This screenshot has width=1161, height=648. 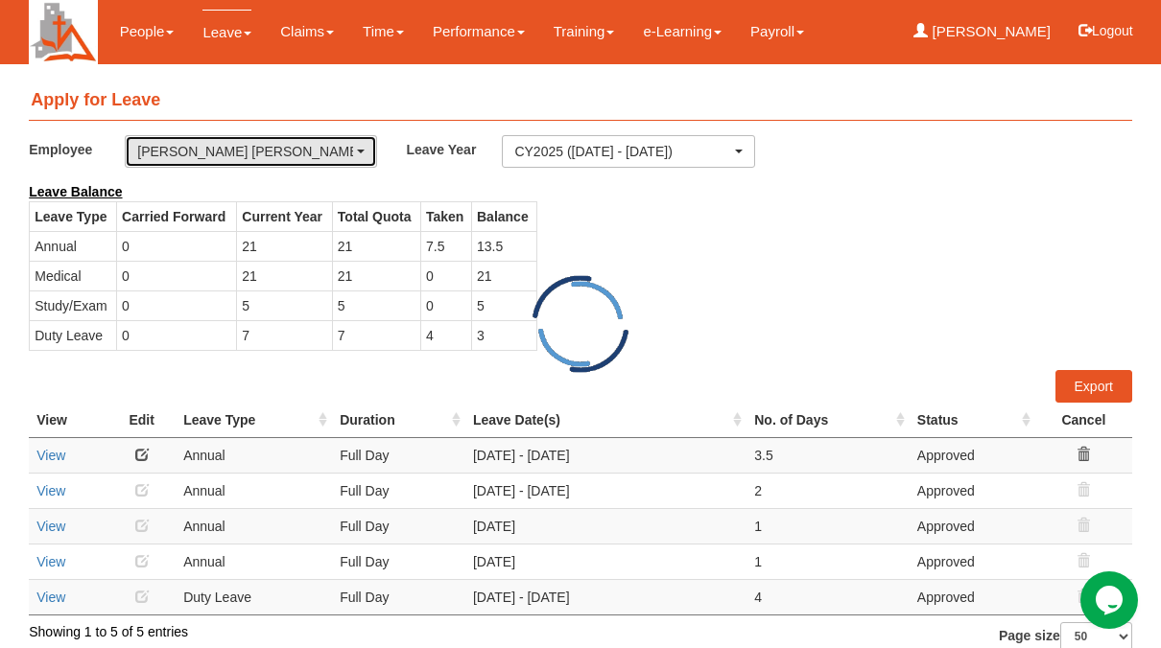 I want to click on label: Leave Year, so click(x=454, y=149).